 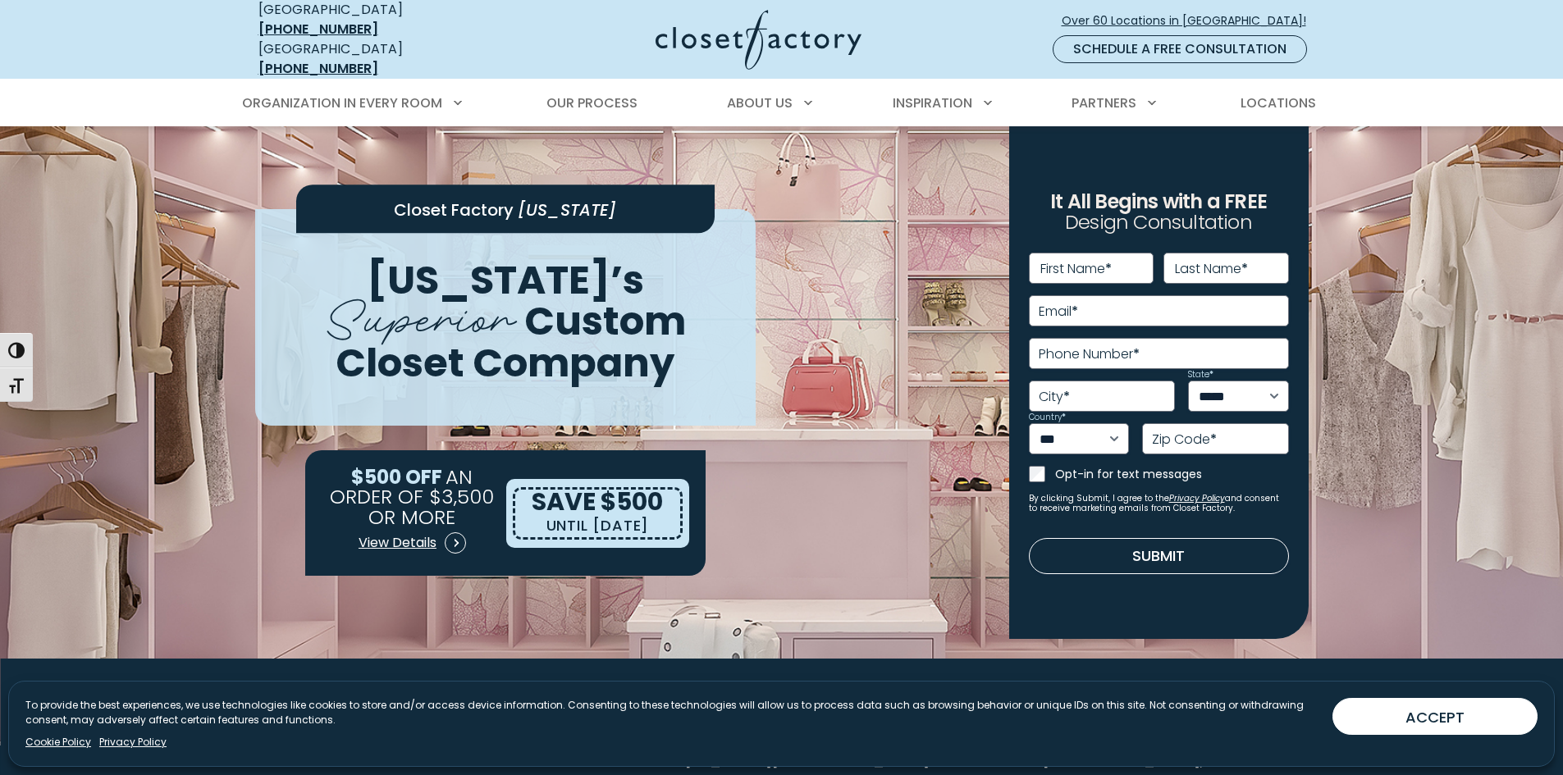 I want to click on span: Locations, so click(x=1278, y=103).